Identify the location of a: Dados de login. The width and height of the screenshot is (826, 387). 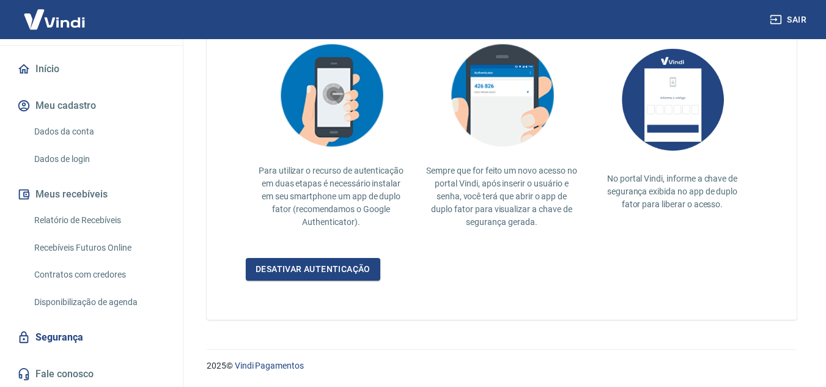
(98, 159).